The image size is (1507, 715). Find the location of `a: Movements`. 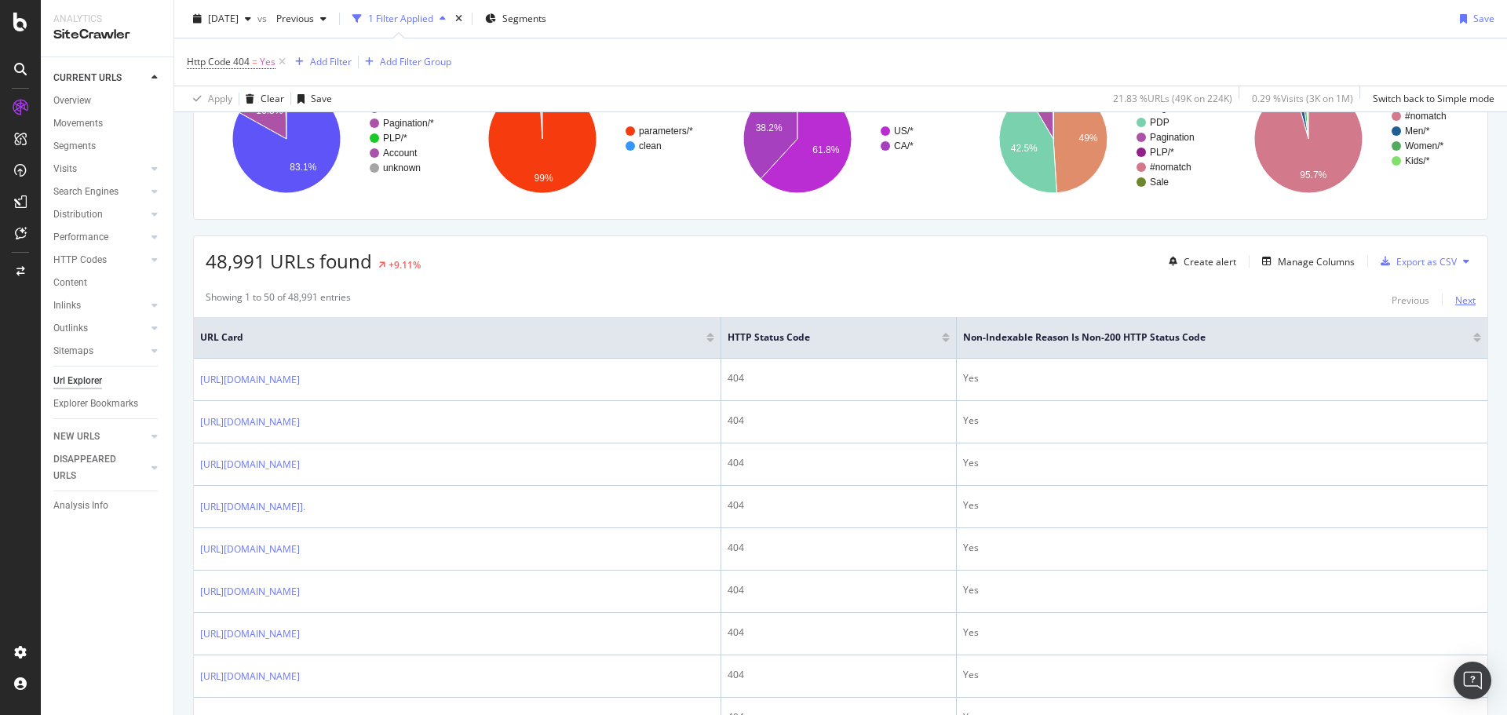

a: Movements is located at coordinates (108, 123).